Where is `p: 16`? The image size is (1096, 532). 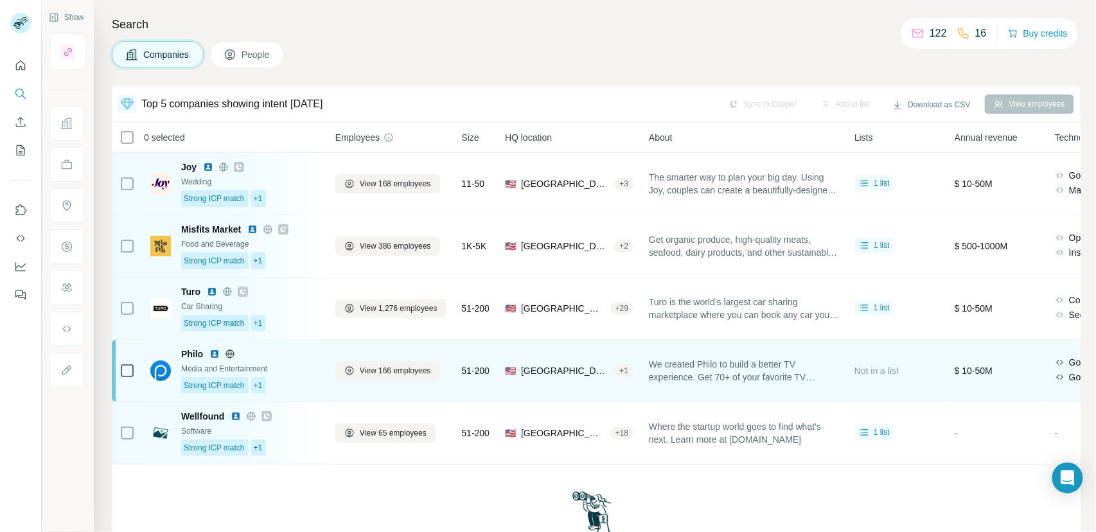 p: 16 is located at coordinates (981, 33).